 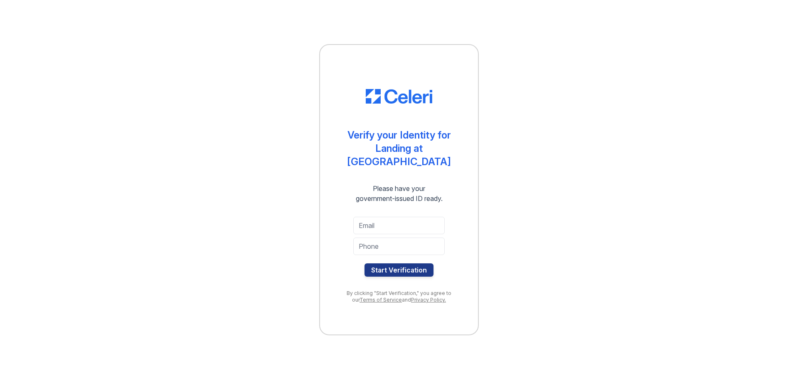 I want to click on div: Please have your government-issued ID ready., so click(x=399, y=193).